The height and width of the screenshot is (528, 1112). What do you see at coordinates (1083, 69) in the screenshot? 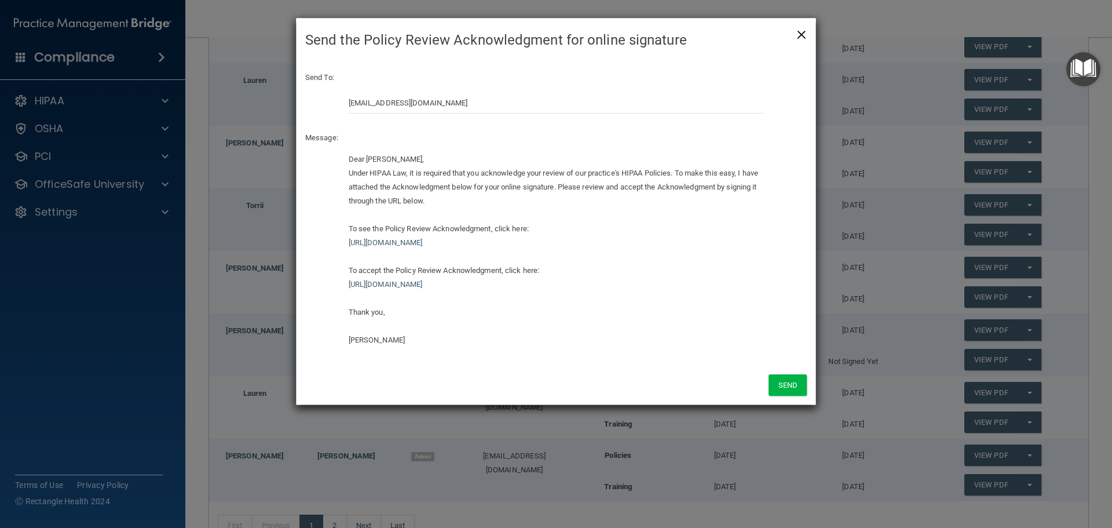
I see `button: Open Resource Center` at bounding box center [1083, 69].